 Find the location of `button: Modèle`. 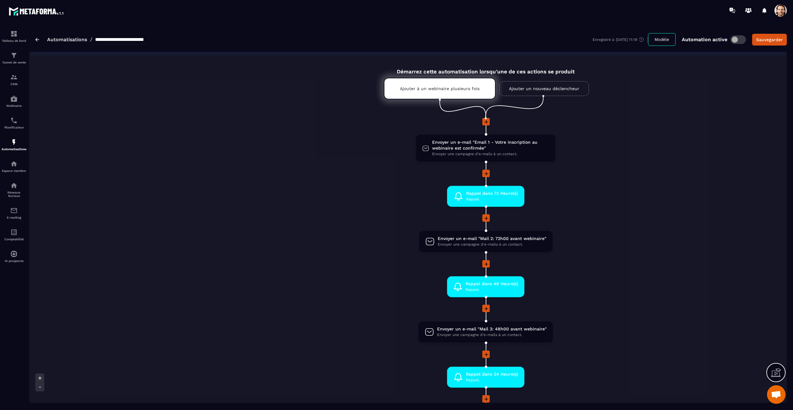

button: Modèle is located at coordinates (662, 39).